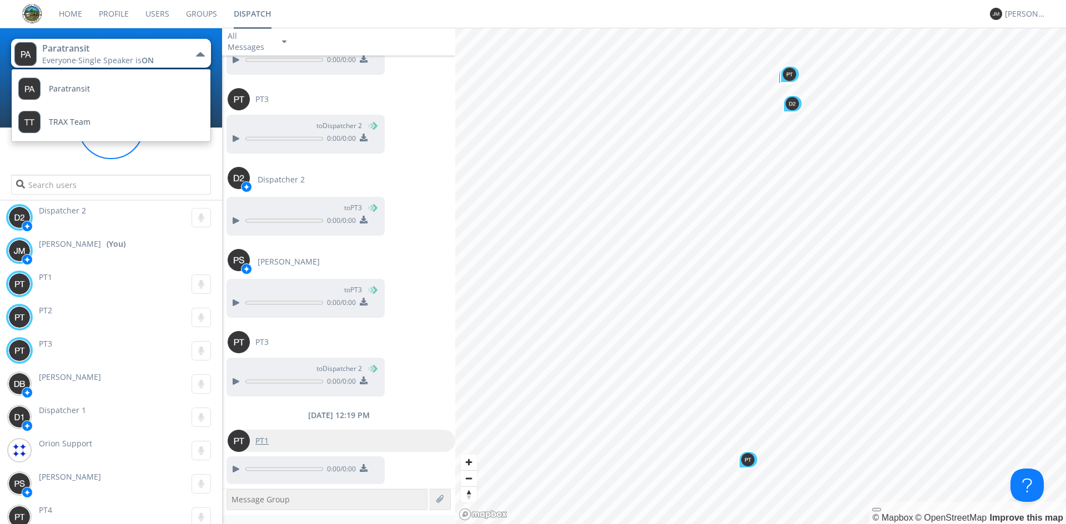 The height and width of the screenshot is (524, 1066). What do you see at coordinates (111, 53) in the screenshot?
I see `button: ParatransitEveryone·Single Speaker isON` at bounding box center [111, 53].